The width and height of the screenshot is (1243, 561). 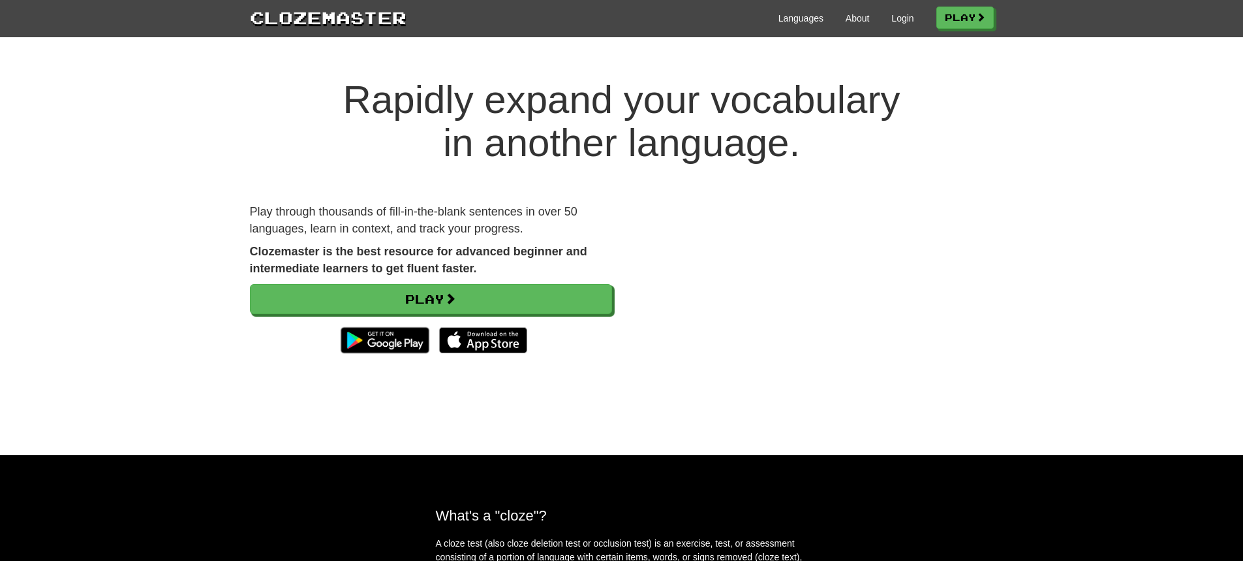 What do you see at coordinates (384, 340) in the screenshot?
I see `img: Get it on Google Play` at bounding box center [384, 340].